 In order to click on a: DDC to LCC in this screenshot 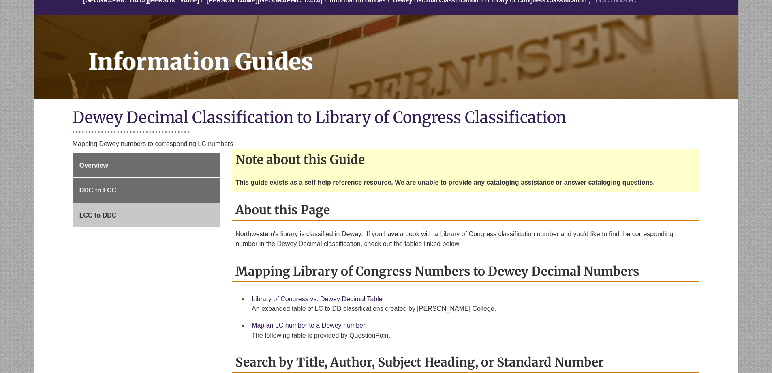, I will do `click(146, 190)`.